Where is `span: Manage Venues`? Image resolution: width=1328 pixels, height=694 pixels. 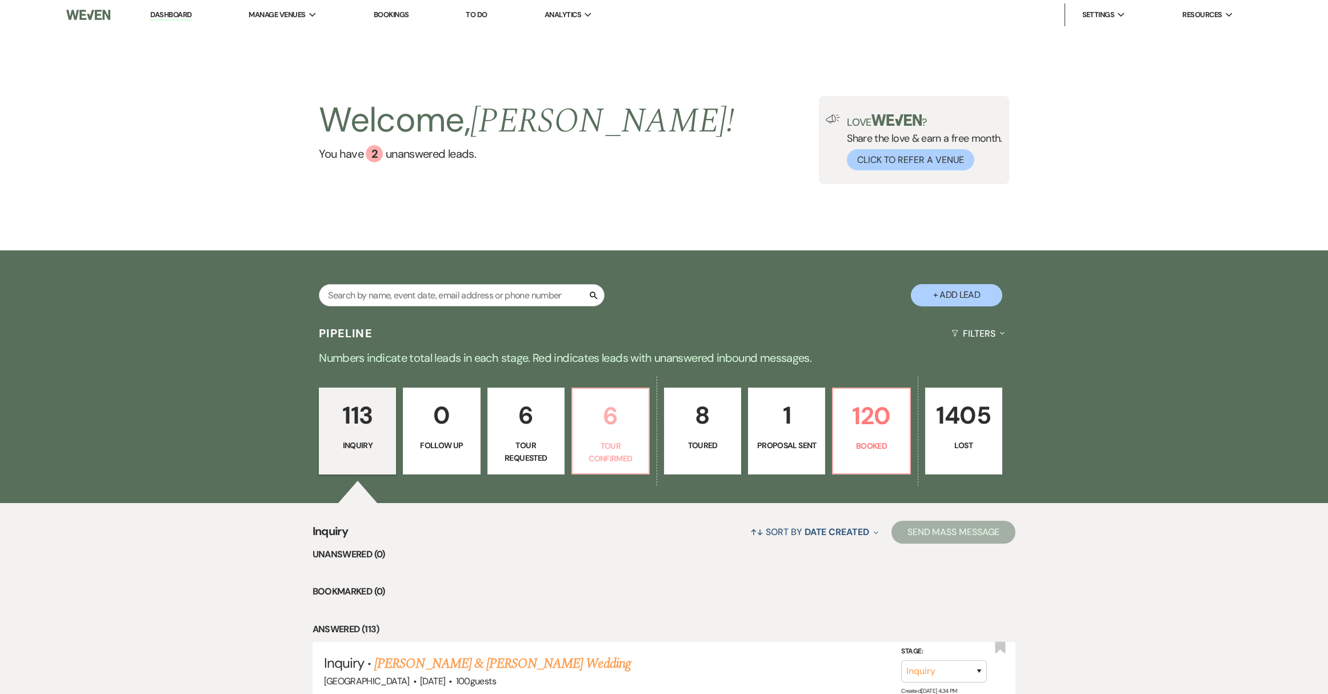
span: Manage Venues is located at coordinates (277, 15).